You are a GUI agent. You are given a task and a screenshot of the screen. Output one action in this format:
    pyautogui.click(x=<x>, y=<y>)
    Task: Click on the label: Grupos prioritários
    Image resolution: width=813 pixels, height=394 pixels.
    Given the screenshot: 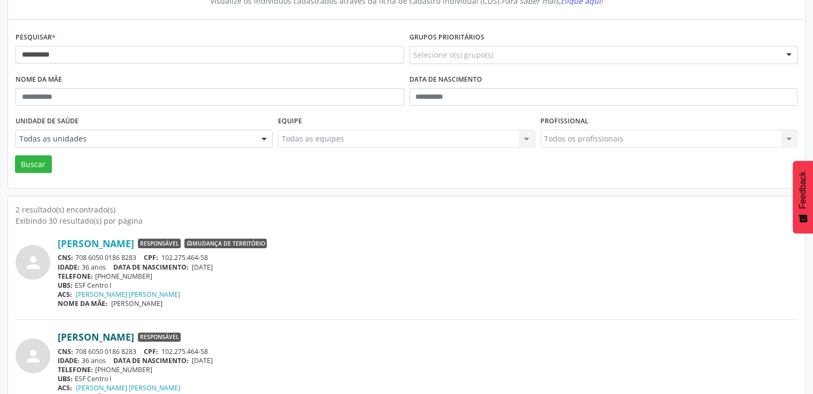 What is the action you would take?
    pyautogui.click(x=447, y=37)
    